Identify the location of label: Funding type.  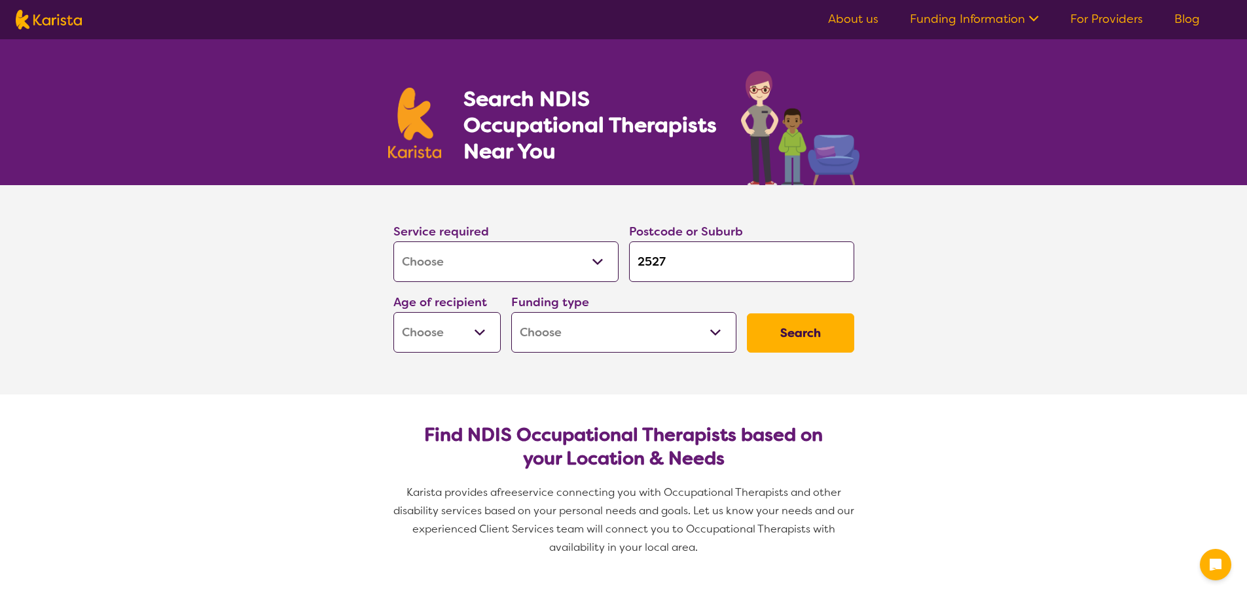
(550, 302).